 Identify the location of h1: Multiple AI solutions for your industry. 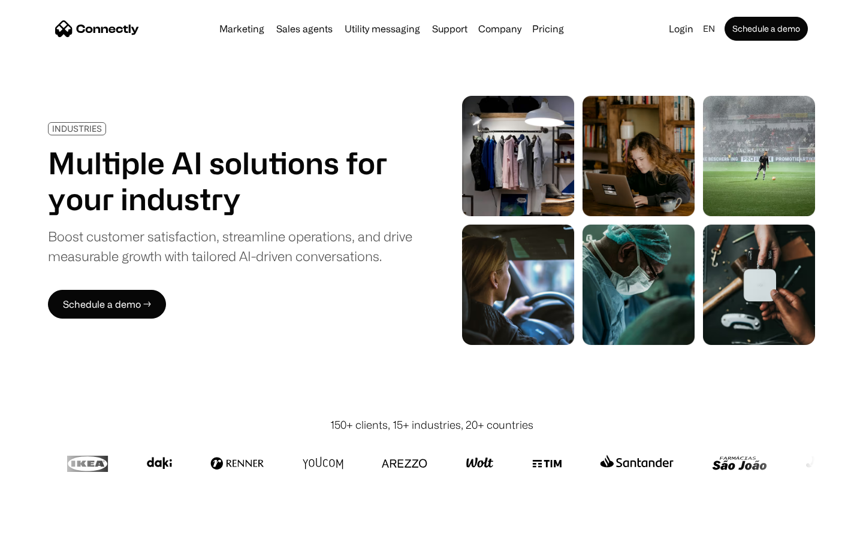
(230, 181).